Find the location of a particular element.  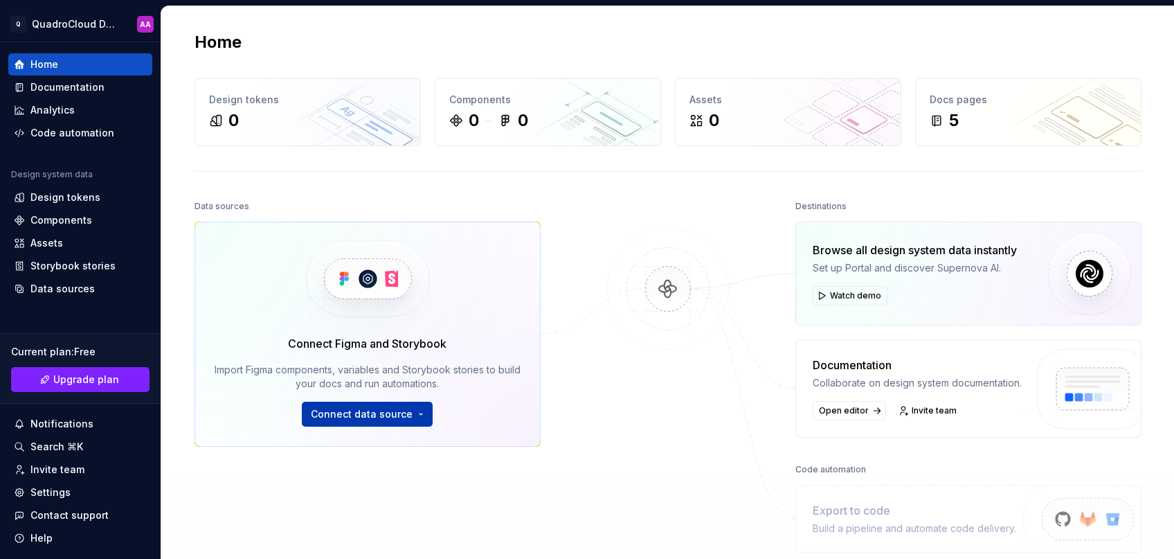

span: Upgrade plan is located at coordinates (86, 379).